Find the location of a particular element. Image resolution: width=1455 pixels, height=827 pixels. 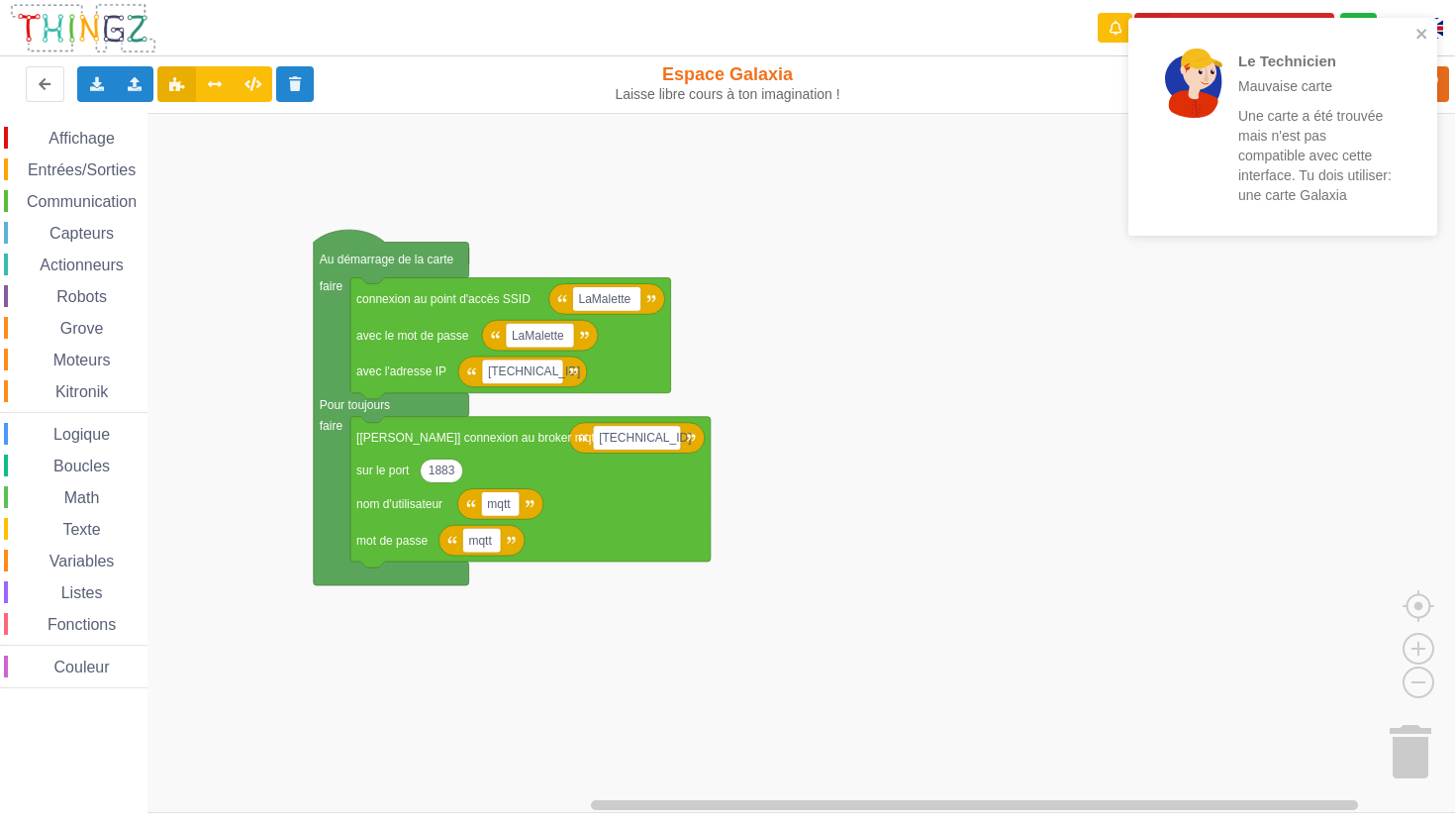

text: avec l'adresse IP is located at coordinates (401, 371).